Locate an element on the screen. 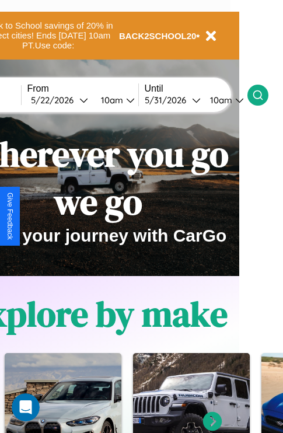 The height and width of the screenshot is (433, 283). div: 5 / 22 / 2026 is located at coordinates (55, 100).